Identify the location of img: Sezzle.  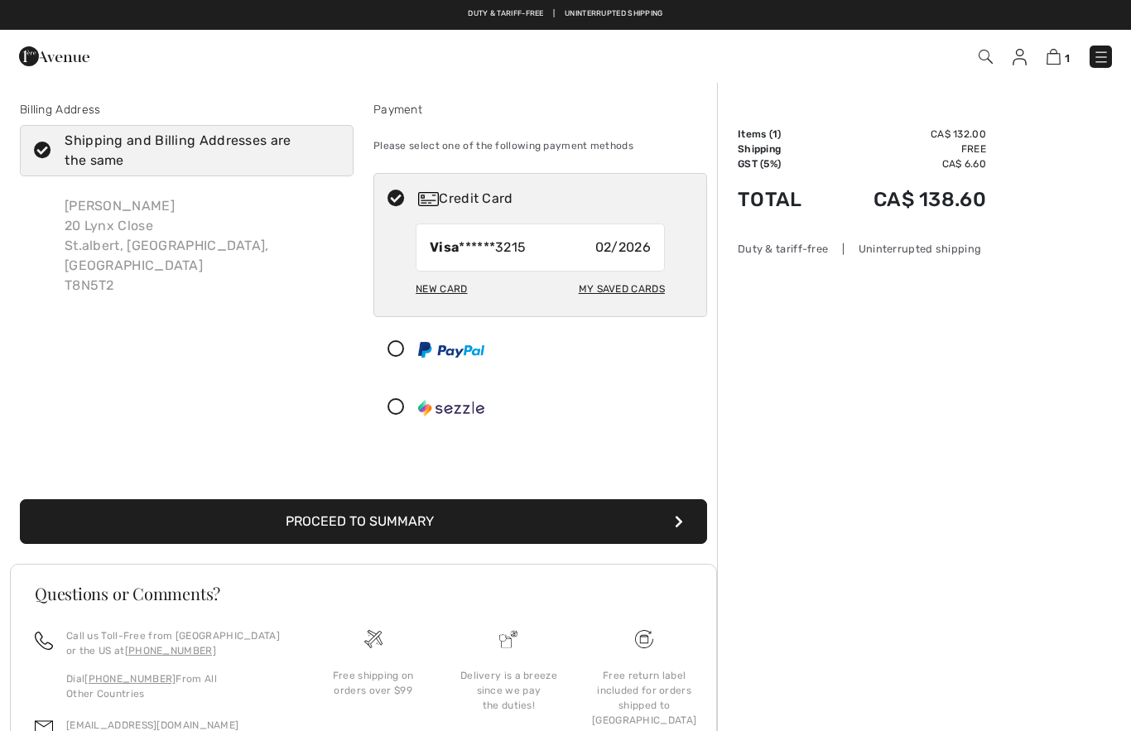
(451, 408).